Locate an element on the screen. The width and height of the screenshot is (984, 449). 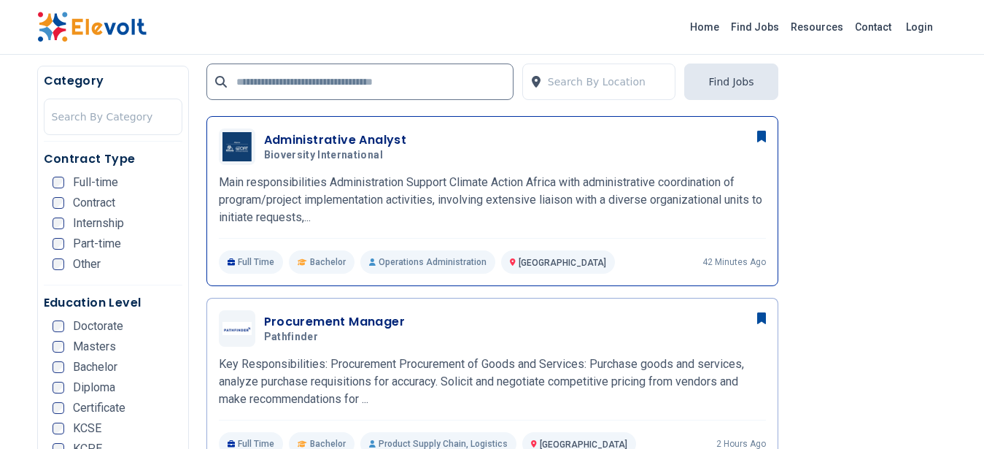
h3: Administrative Analyst is located at coordinates (335, 140).